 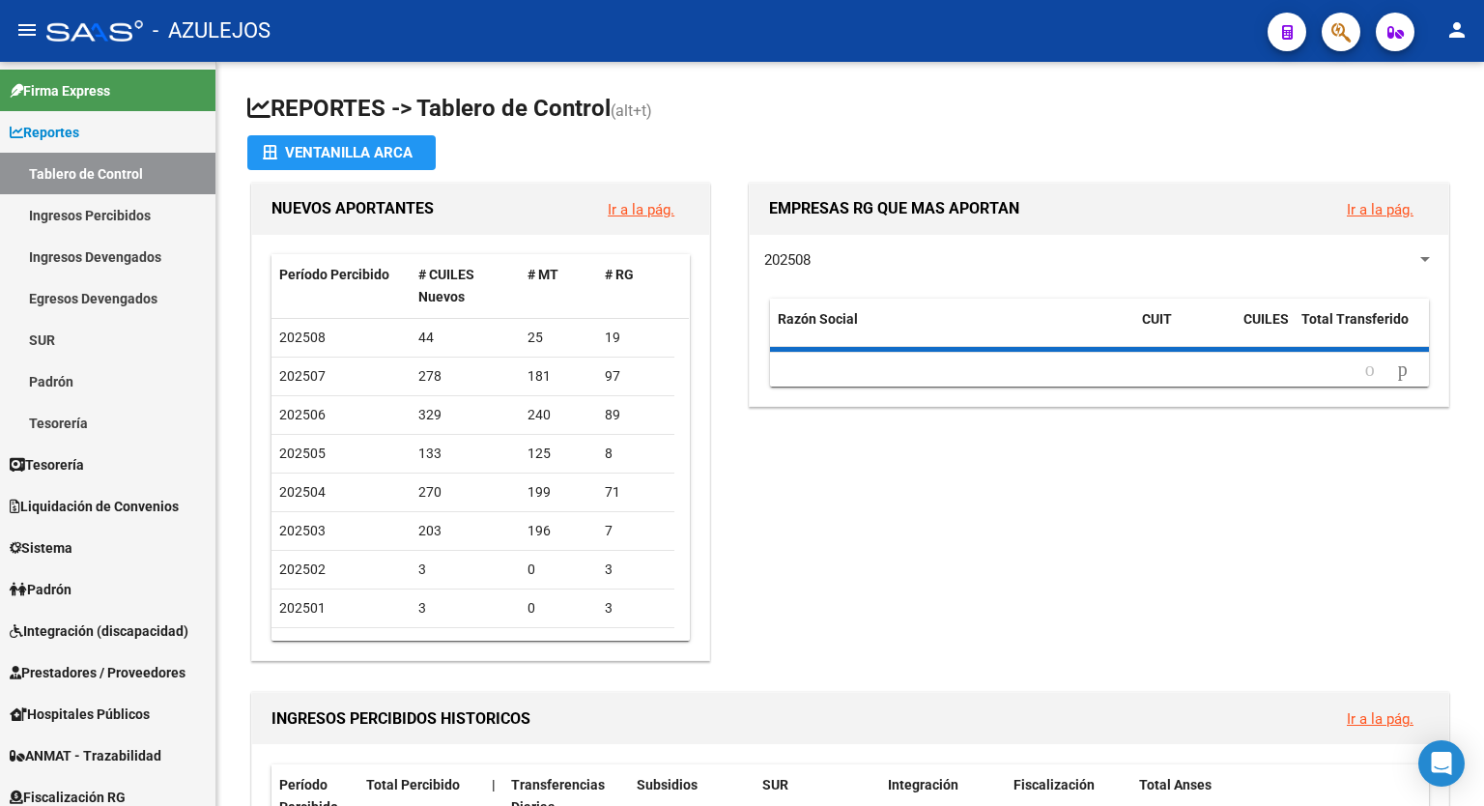 I want to click on span: Subsidios, so click(x=667, y=785).